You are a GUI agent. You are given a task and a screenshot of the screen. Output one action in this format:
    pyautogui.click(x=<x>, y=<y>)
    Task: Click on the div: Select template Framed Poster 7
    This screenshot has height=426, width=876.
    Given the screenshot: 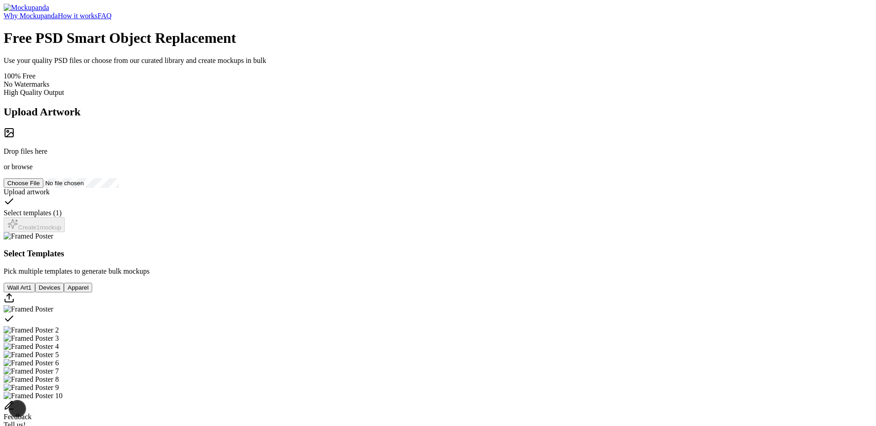 What is the action you would take?
    pyautogui.click(x=438, y=371)
    